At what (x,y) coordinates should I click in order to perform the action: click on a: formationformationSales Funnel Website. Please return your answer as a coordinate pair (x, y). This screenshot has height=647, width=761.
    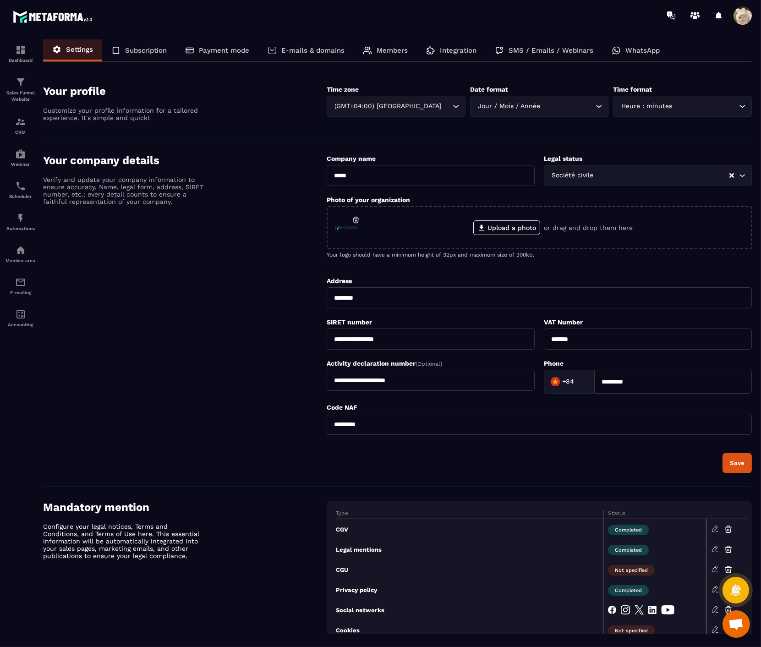
    Looking at the image, I should click on (21, 89).